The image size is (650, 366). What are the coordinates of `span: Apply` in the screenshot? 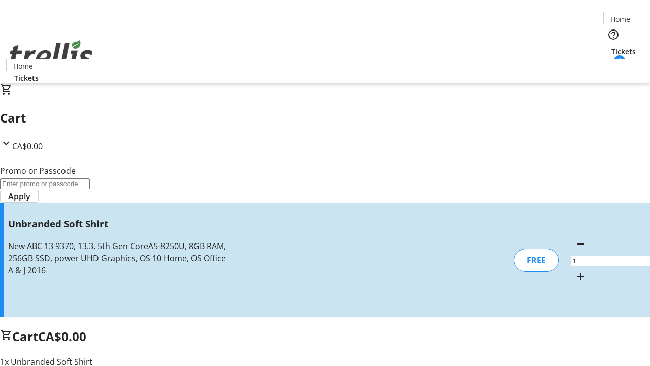 It's located at (19, 196).